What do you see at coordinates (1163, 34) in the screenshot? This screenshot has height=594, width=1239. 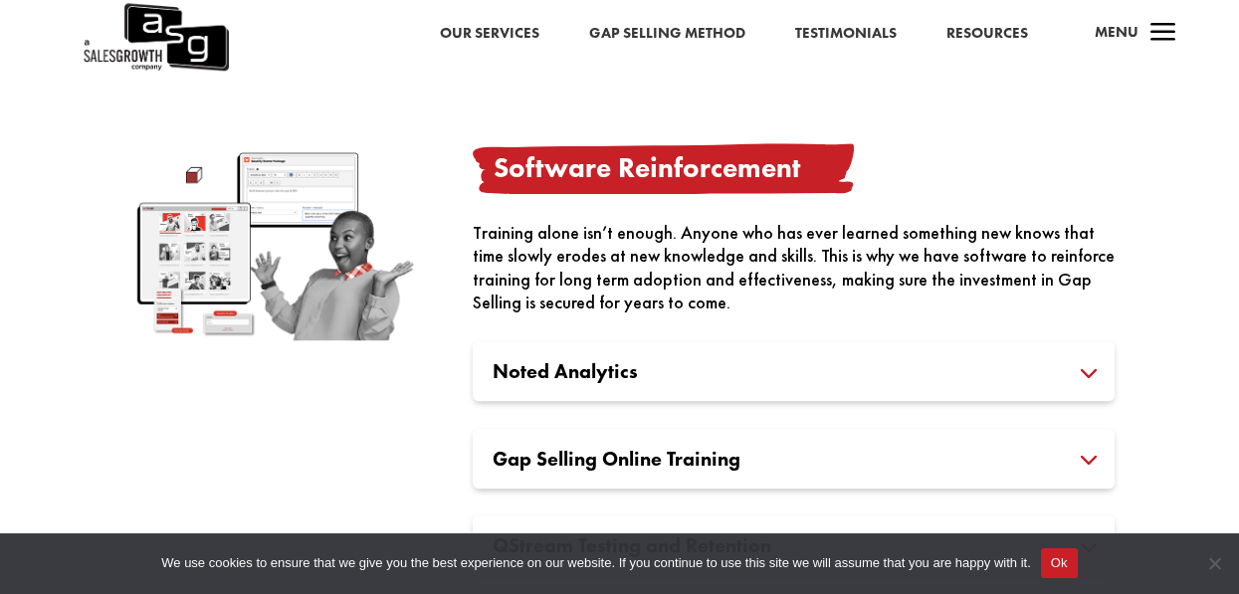 I see `span: a` at bounding box center [1163, 34].